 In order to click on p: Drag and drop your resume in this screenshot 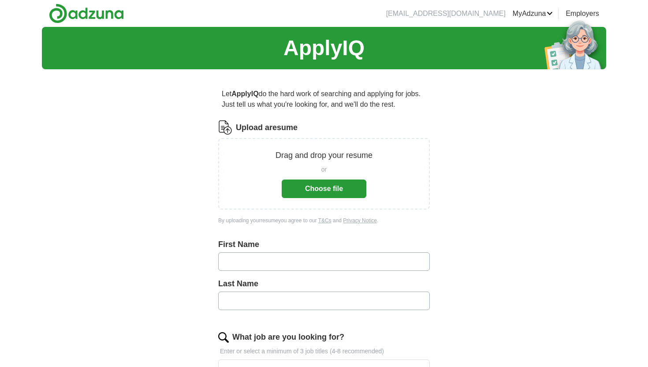, I will do `click(324, 155)`.